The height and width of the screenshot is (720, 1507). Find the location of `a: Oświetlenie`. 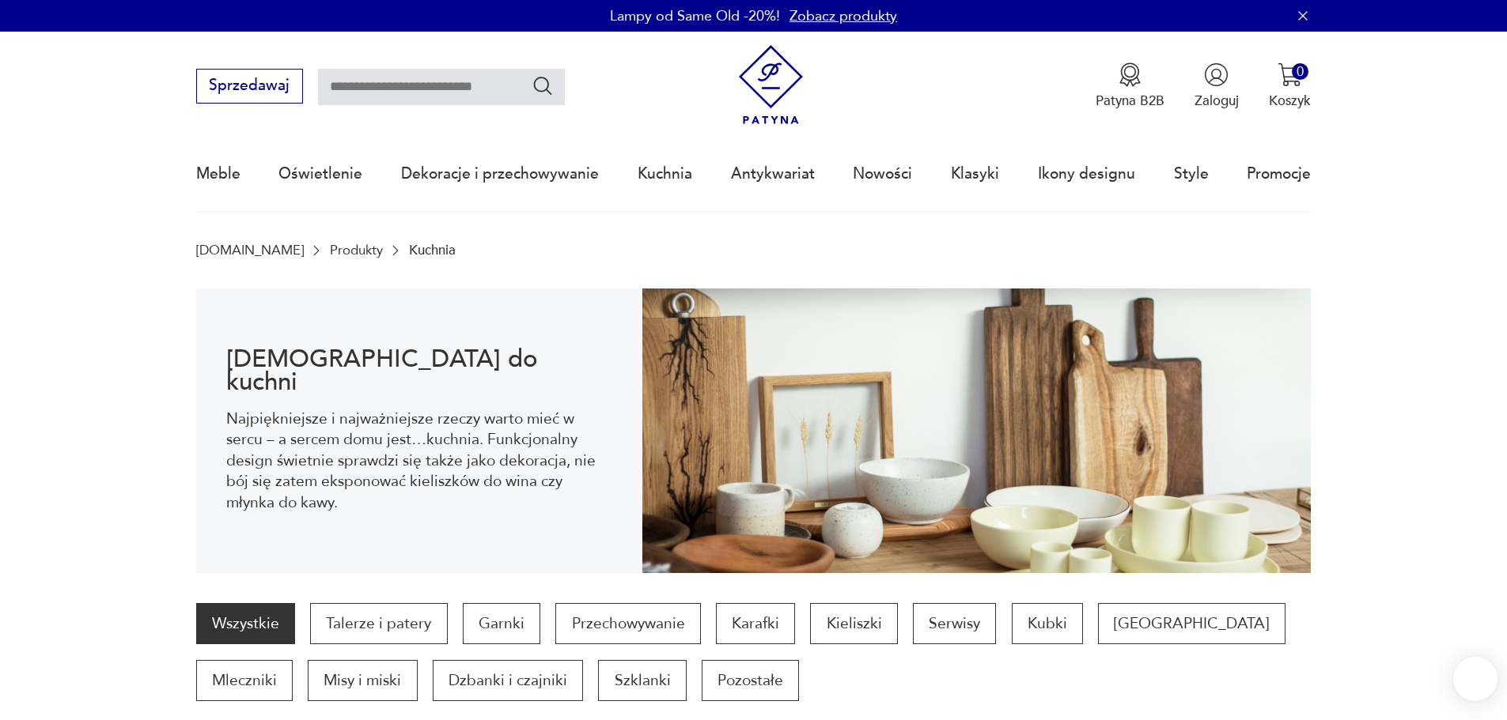

a: Oświetlenie is located at coordinates (320, 174).